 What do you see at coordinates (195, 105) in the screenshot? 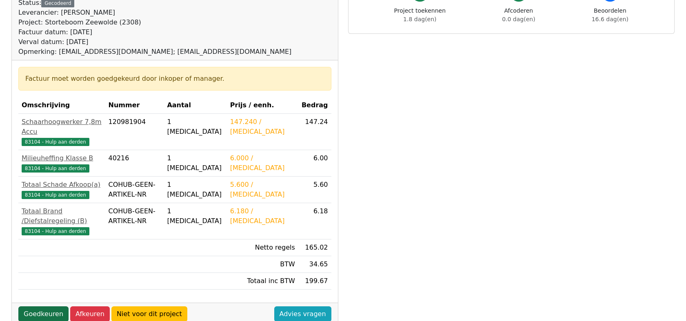
I see `th: Aantal` at bounding box center [195, 105].